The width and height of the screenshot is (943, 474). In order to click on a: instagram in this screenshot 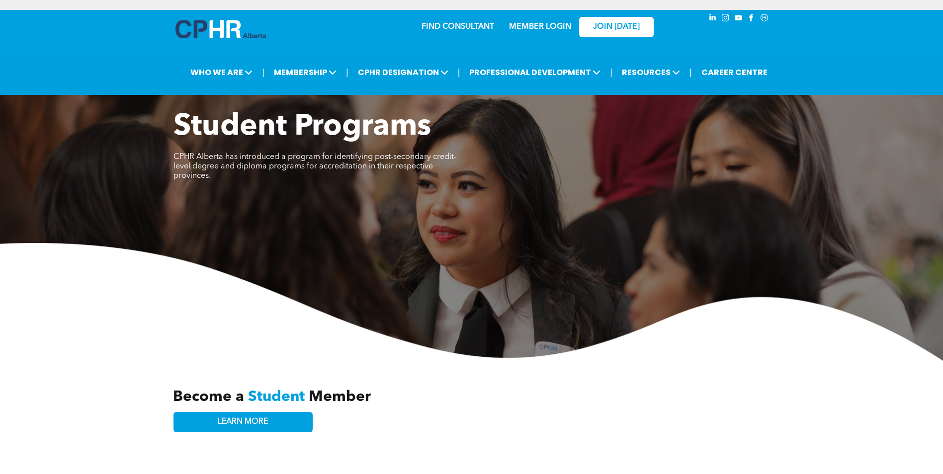, I will do `click(726, 19)`.